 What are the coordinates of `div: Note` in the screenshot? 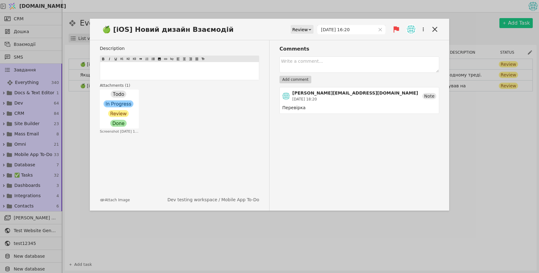 It's located at (430, 96).